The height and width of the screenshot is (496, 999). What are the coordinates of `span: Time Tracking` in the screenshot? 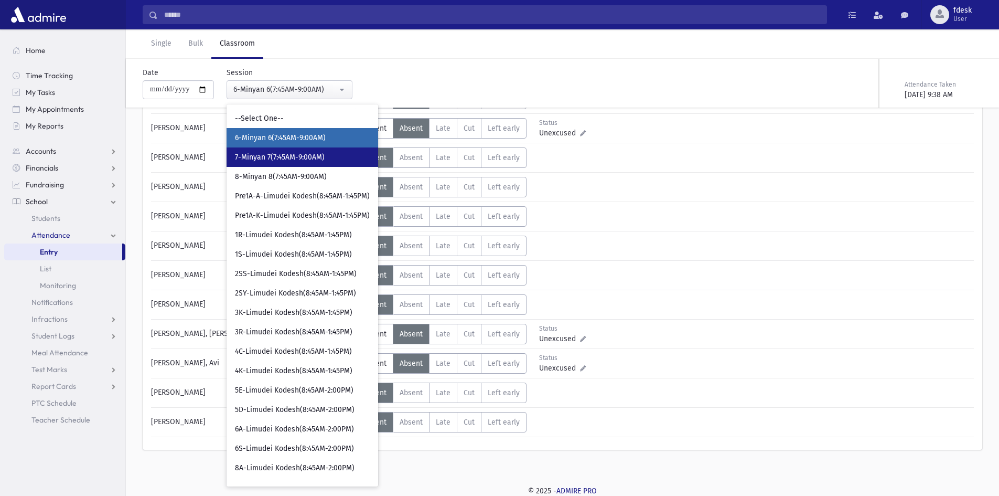 It's located at (49, 76).